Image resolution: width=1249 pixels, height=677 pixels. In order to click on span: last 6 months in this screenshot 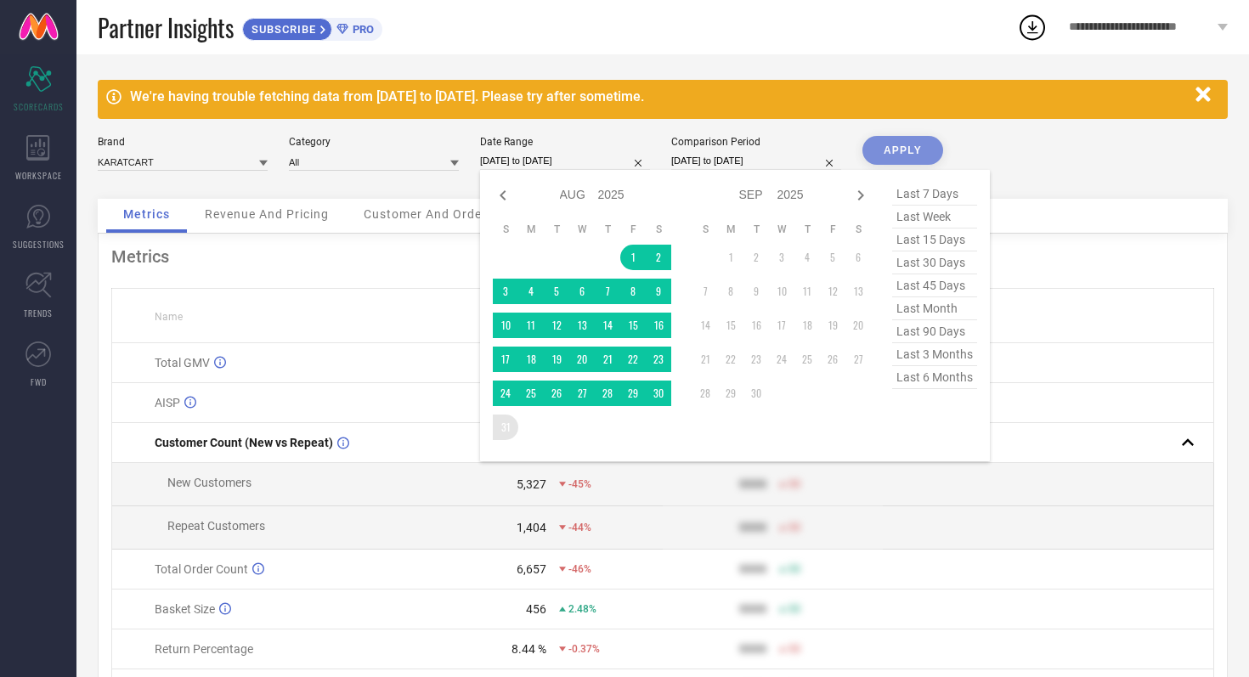, I will do `click(935, 377)`.